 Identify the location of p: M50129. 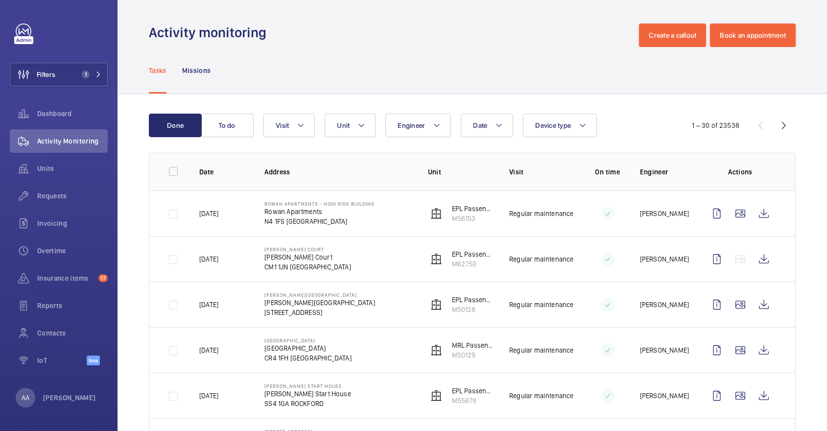
(473, 355).